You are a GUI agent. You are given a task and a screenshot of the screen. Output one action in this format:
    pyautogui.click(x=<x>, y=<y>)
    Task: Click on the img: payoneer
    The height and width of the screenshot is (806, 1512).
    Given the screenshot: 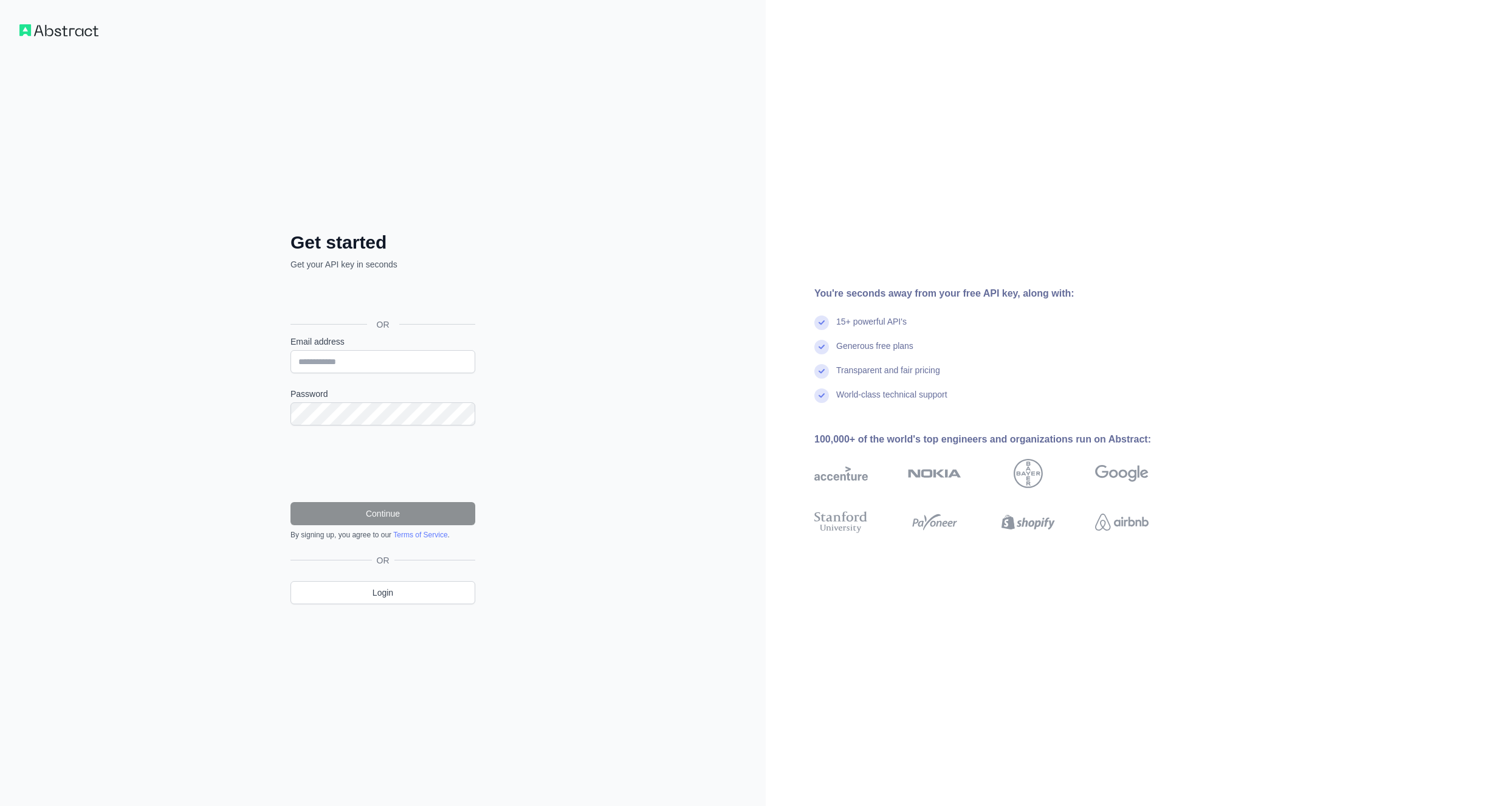 What is the action you would take?
    pyautogui.click(x=935, y=522)
    